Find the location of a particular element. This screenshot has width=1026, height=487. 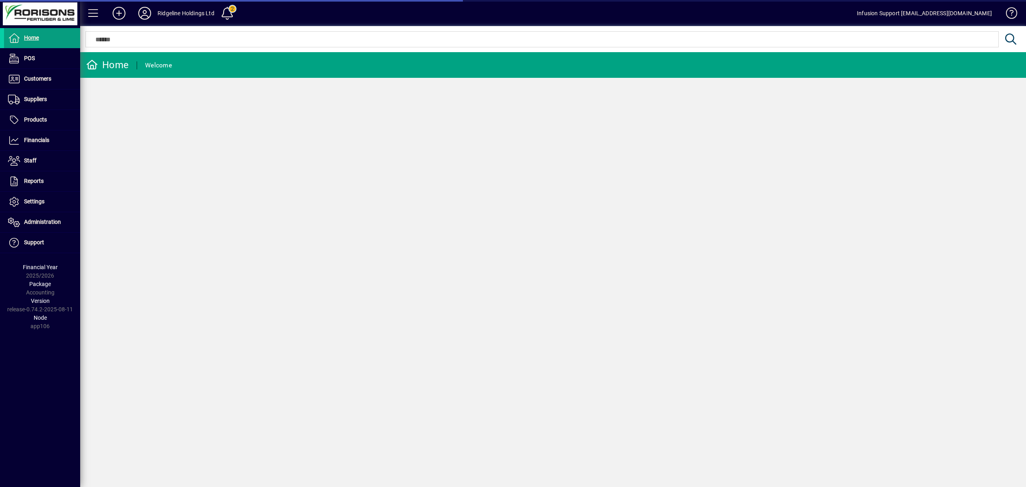

span: Support is located at coordinates (34, 242).